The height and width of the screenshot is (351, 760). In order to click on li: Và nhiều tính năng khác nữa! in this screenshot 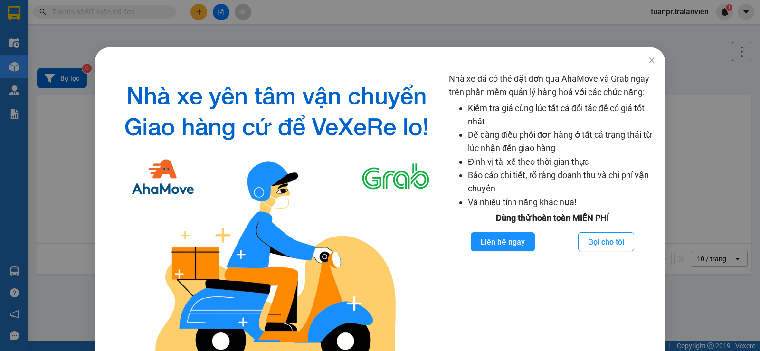, I will do `click(562, 202)`.